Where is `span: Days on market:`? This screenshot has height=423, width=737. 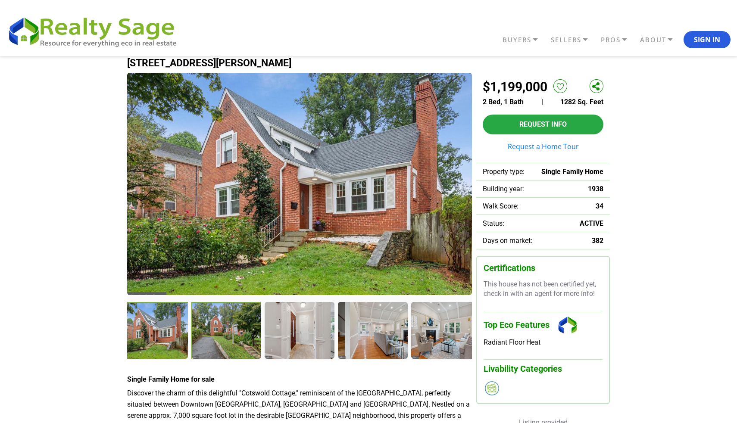 span: Days on market: is located at coordinates (507, 240).